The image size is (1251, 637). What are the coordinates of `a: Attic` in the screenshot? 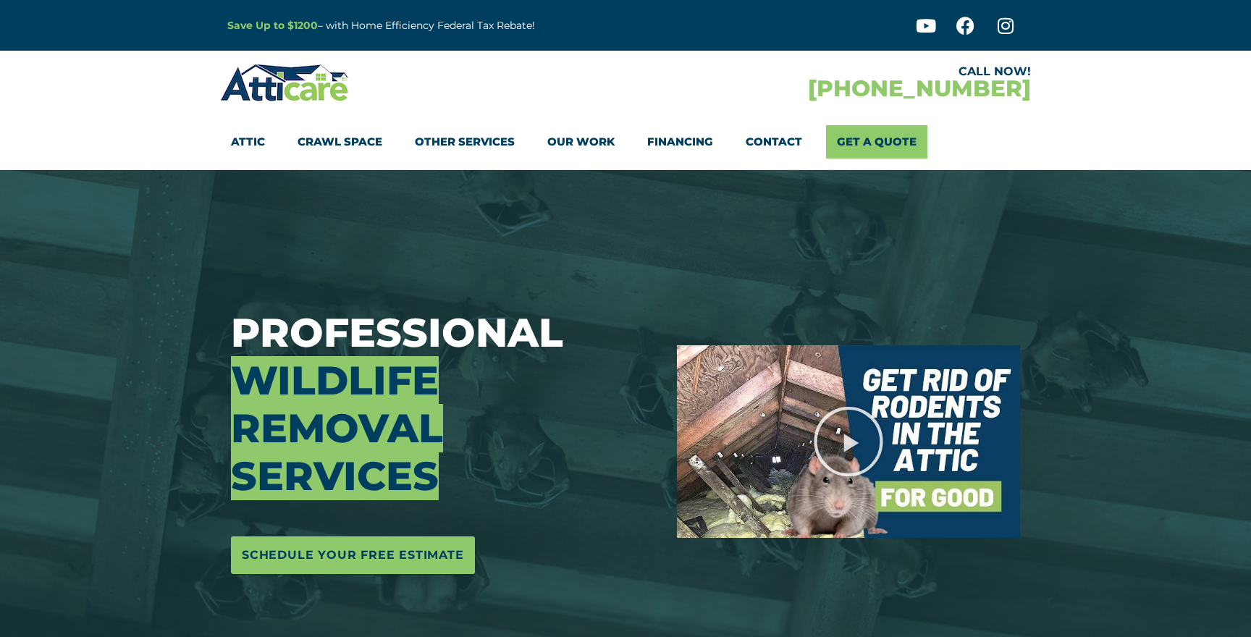 It's located at (248, 142).